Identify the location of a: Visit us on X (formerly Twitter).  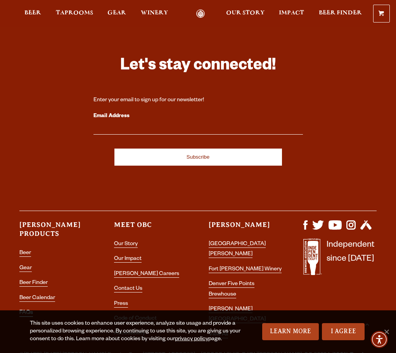
(318, 229).